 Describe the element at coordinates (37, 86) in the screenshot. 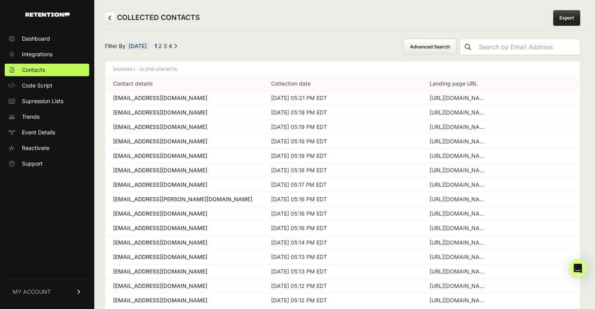

I see `span: Code Script` at that location.